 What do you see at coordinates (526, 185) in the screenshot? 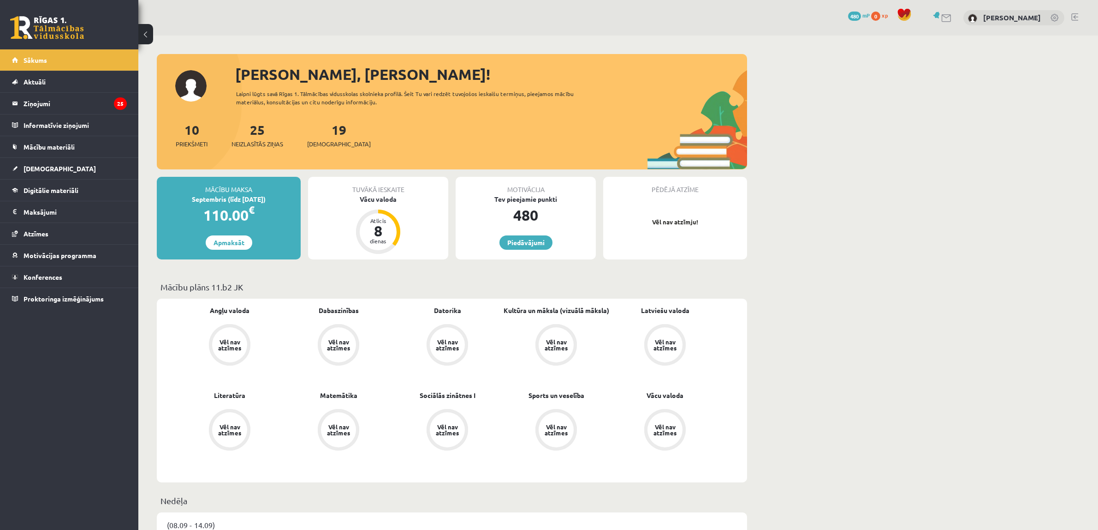
I see `div: Motivācija` at bounding box center [526, 185].